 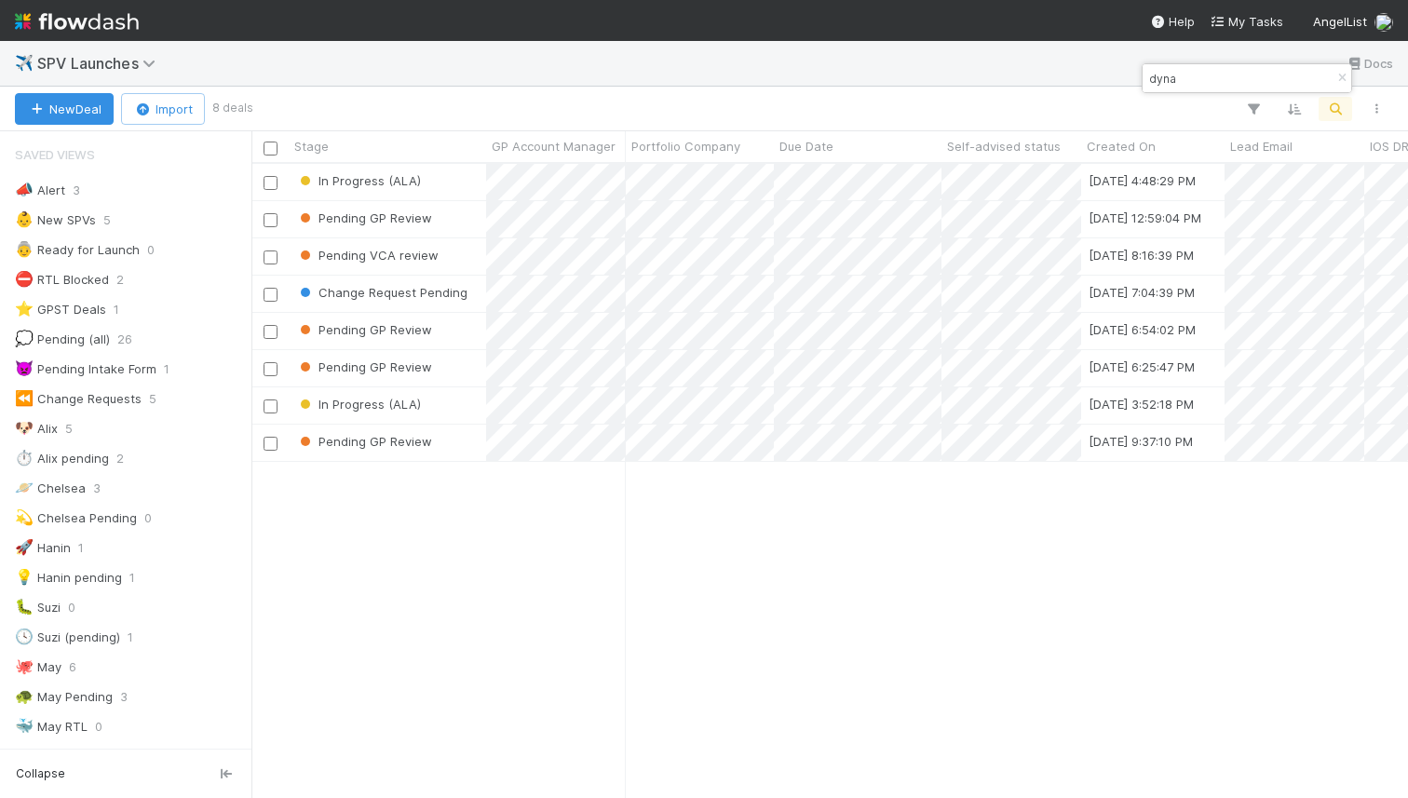 What do you see at coordinates (36, 428) in the screenshot?
I see `div: Alix` at bounding box center [36, 428].